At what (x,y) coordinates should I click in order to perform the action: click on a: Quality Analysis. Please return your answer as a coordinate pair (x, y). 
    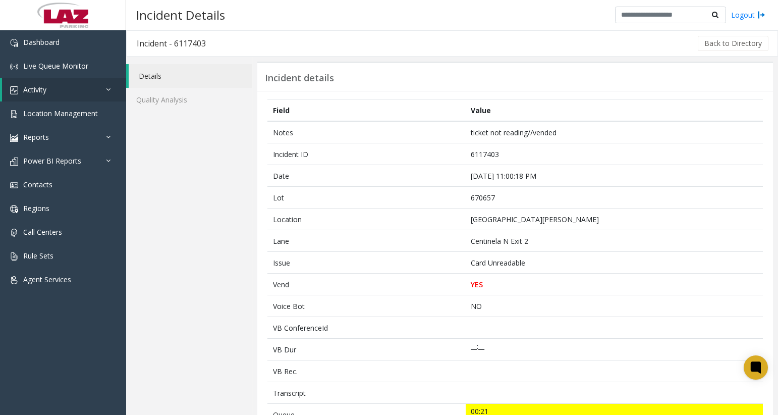
    Looking at the image, I should click on (189, 99).